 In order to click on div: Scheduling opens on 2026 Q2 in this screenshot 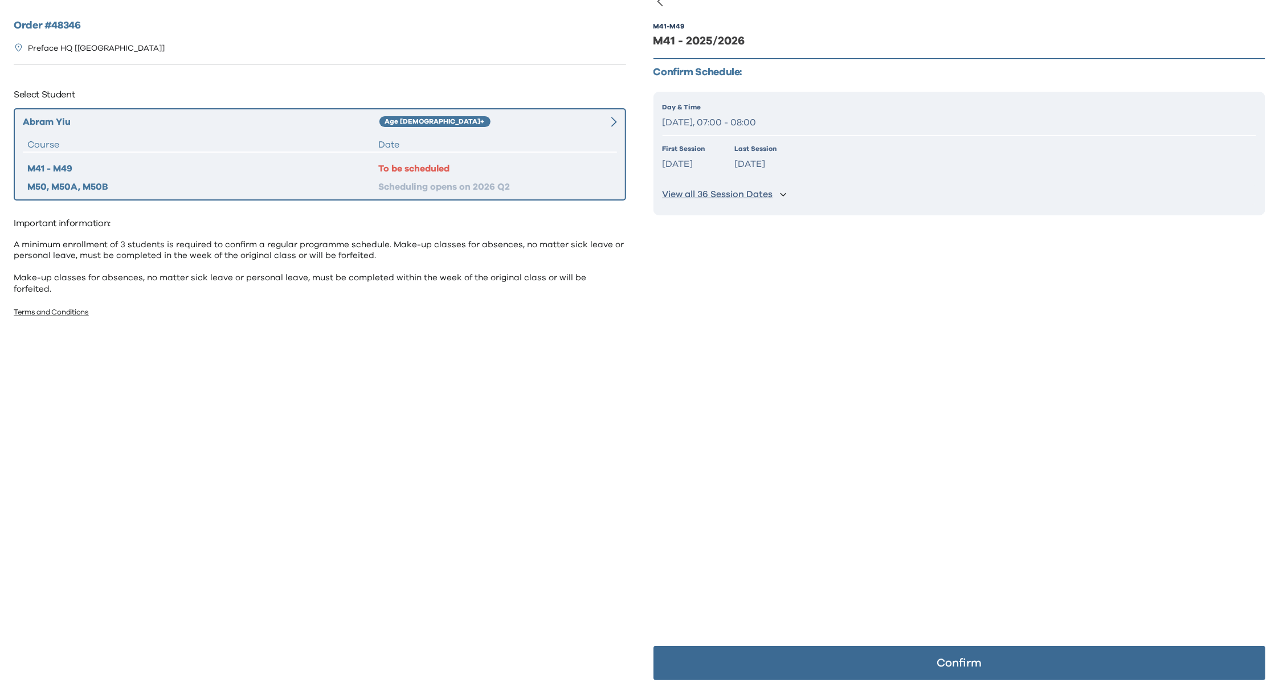, I will do `click(495, 187)`.